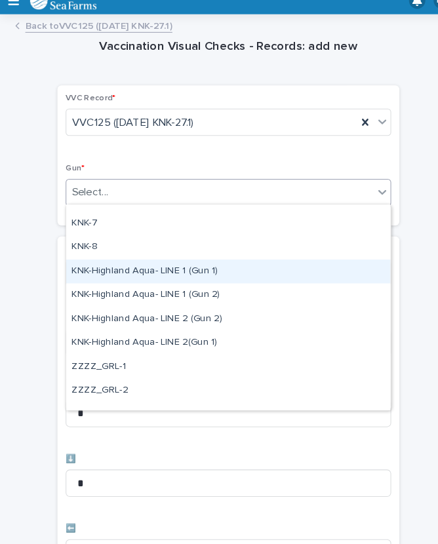 The image size is (438, 544). What do you see at coordinates (219, 342) in the screenshot?
I see `div: KNK-Highland Aqua- LINE 2(Gun 1)` at bounding box center [219, 342].